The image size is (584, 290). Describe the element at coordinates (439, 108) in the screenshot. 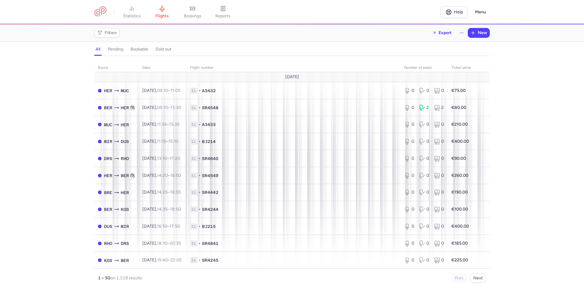

I see `div: 2` at that location.